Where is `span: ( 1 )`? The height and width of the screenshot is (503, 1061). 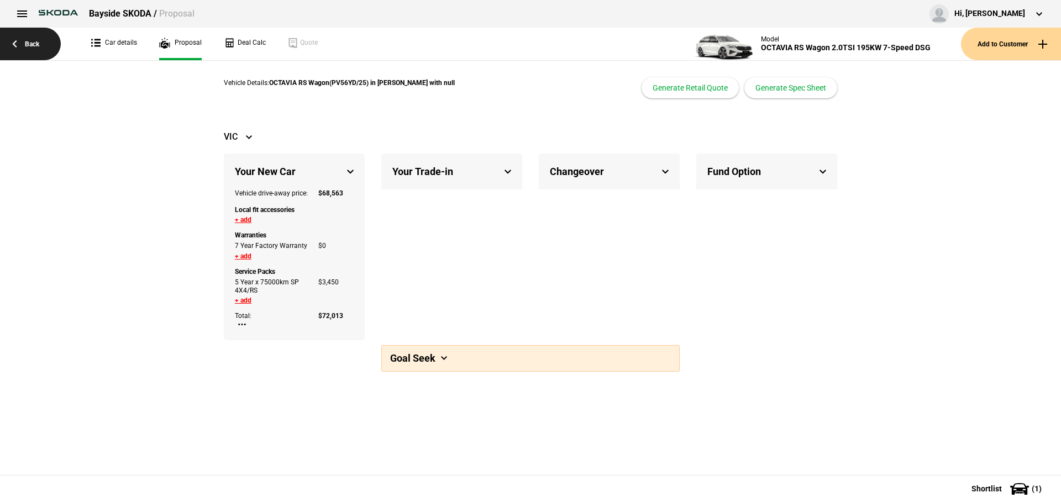 span: ( 1 ) is located at coordinates (1037, 489).